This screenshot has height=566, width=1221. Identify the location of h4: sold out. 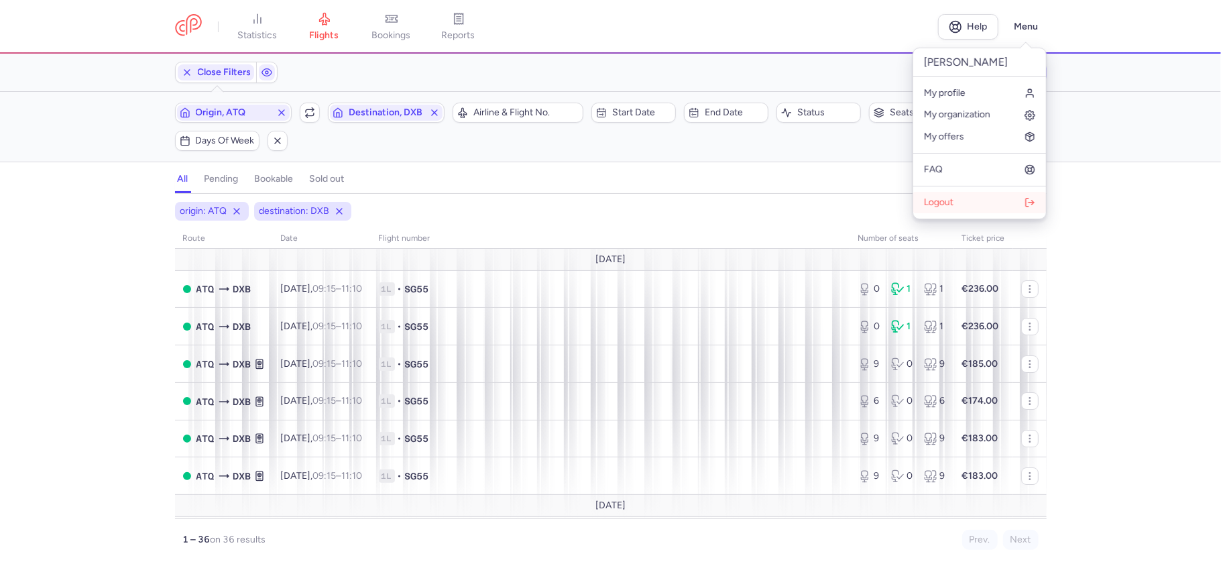
(327, 179).